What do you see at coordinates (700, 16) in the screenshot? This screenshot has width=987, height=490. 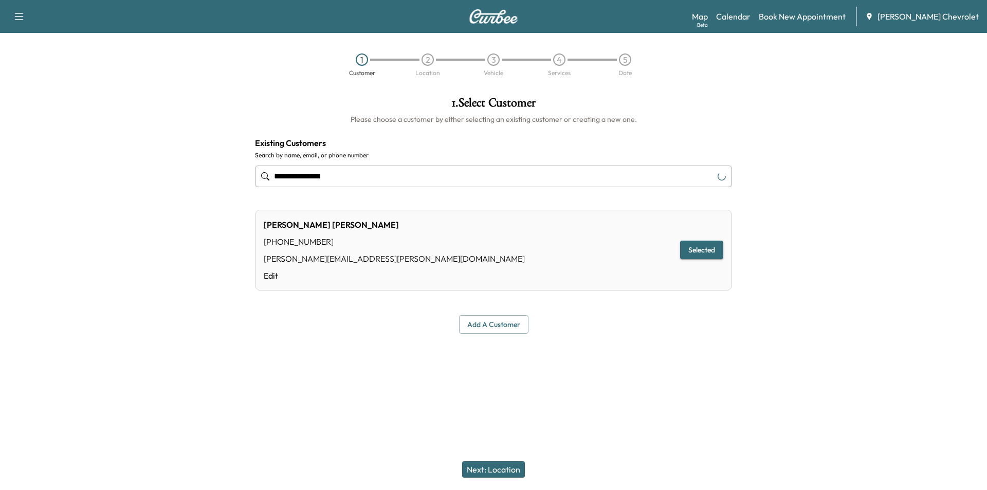 I see `a: MapBeta` at bounding box center [700, 16].